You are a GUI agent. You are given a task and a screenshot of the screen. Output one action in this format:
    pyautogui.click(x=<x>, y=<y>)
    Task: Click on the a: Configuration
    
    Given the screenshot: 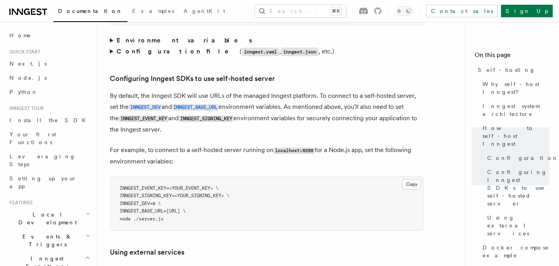 What is the action you would take?
    pyautogui.click(x=517, y=158)
    